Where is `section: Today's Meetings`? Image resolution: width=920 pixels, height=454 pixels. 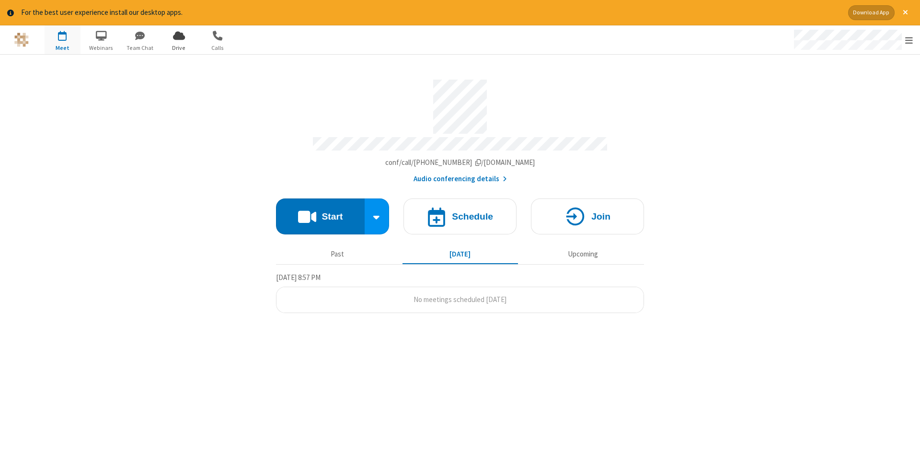
section: Today's Meetings is located at coordinates (460, 292).